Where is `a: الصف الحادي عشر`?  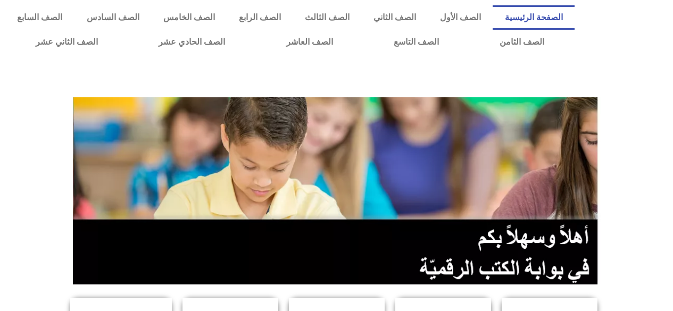
a: الصف الحادي عشر is located at coordinates (192, 42).